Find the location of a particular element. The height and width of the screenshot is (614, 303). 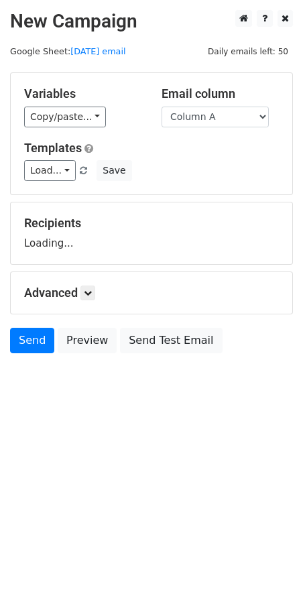

a: Daily emails left: 50 is located at coordinates (248, 51).